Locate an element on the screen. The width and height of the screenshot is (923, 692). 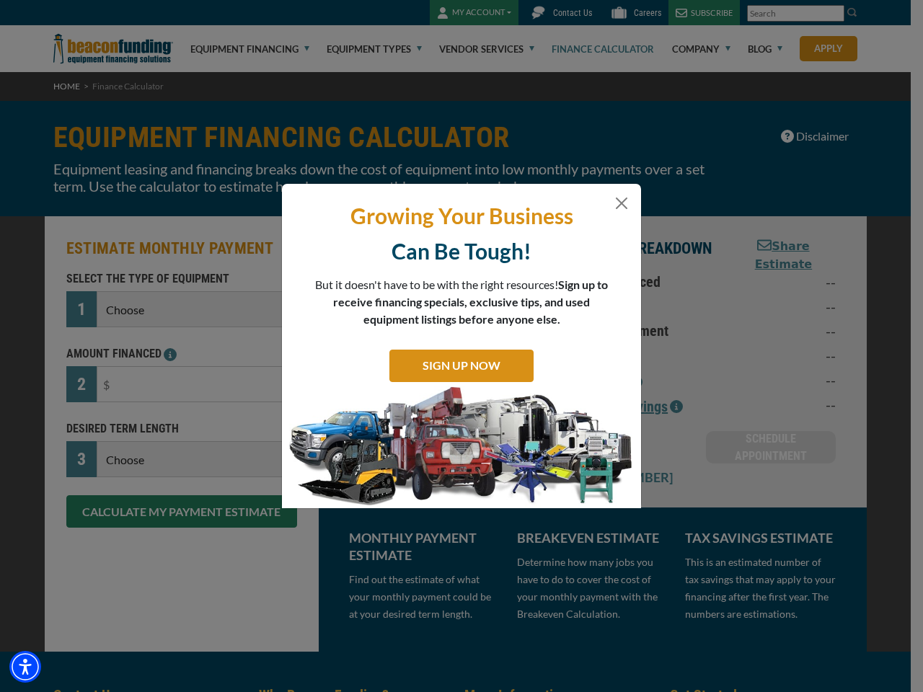
a: SIGN UP NOW is located at coordinates (461, 366).